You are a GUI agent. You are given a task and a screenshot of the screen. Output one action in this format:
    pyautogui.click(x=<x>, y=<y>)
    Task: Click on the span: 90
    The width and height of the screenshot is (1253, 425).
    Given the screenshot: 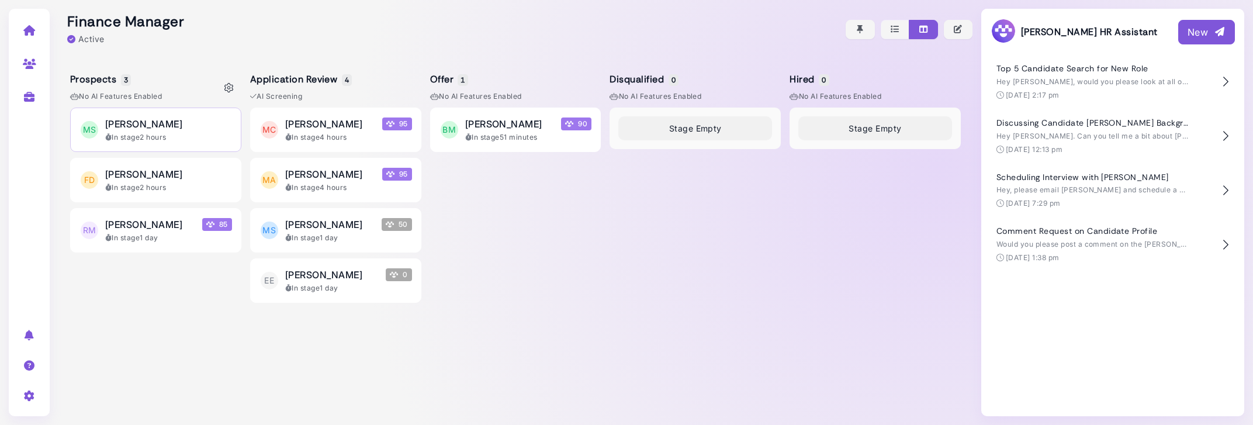 What is the action you would take?
    pyautogui.click(x=576, y=124)
    